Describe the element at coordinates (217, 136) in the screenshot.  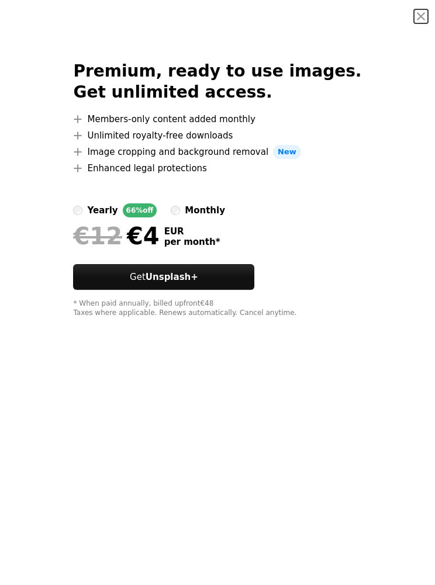
I see `li: Unlimited royalty-free downloads` at that location.